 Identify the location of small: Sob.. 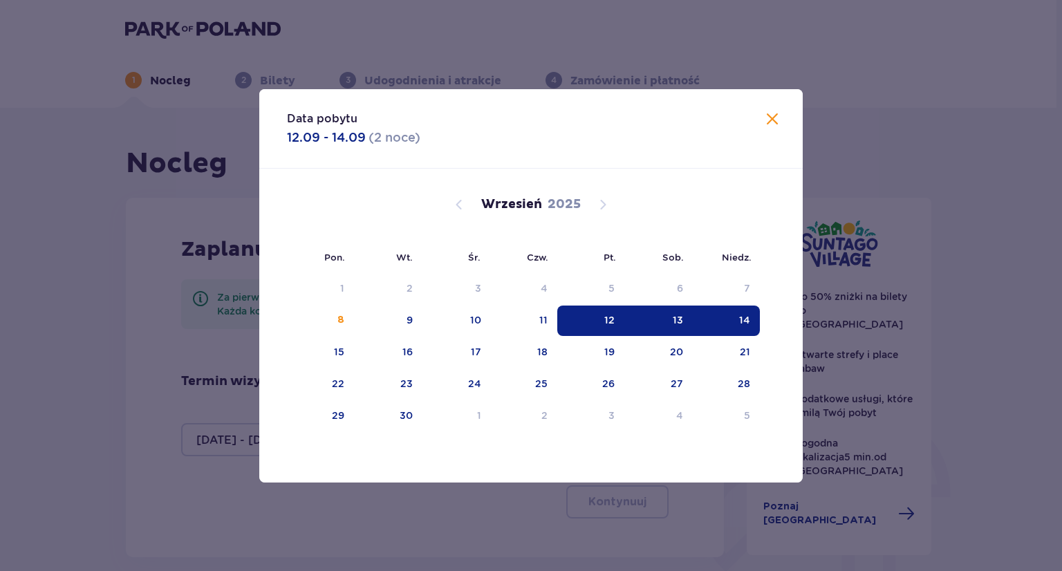
(673, 257).